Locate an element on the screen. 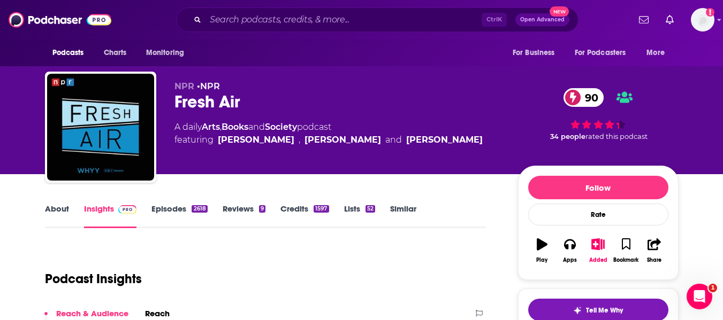  h1: Podcast Insights is located at coordinates (93, 279).